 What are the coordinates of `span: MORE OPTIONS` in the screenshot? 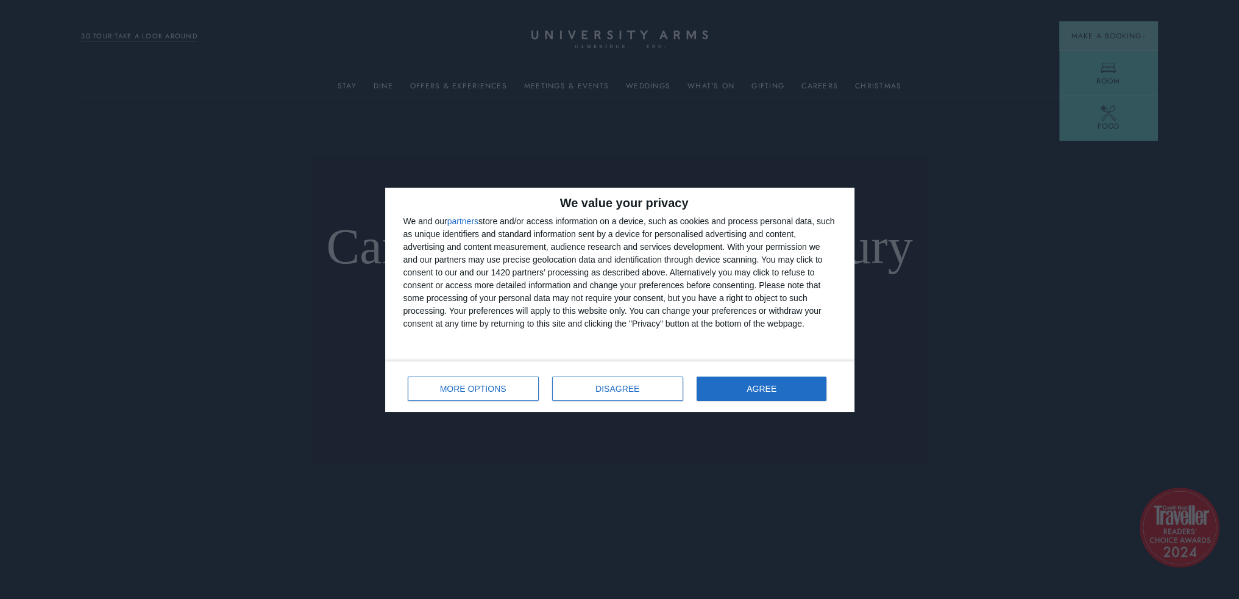 It's located at (473, 389).